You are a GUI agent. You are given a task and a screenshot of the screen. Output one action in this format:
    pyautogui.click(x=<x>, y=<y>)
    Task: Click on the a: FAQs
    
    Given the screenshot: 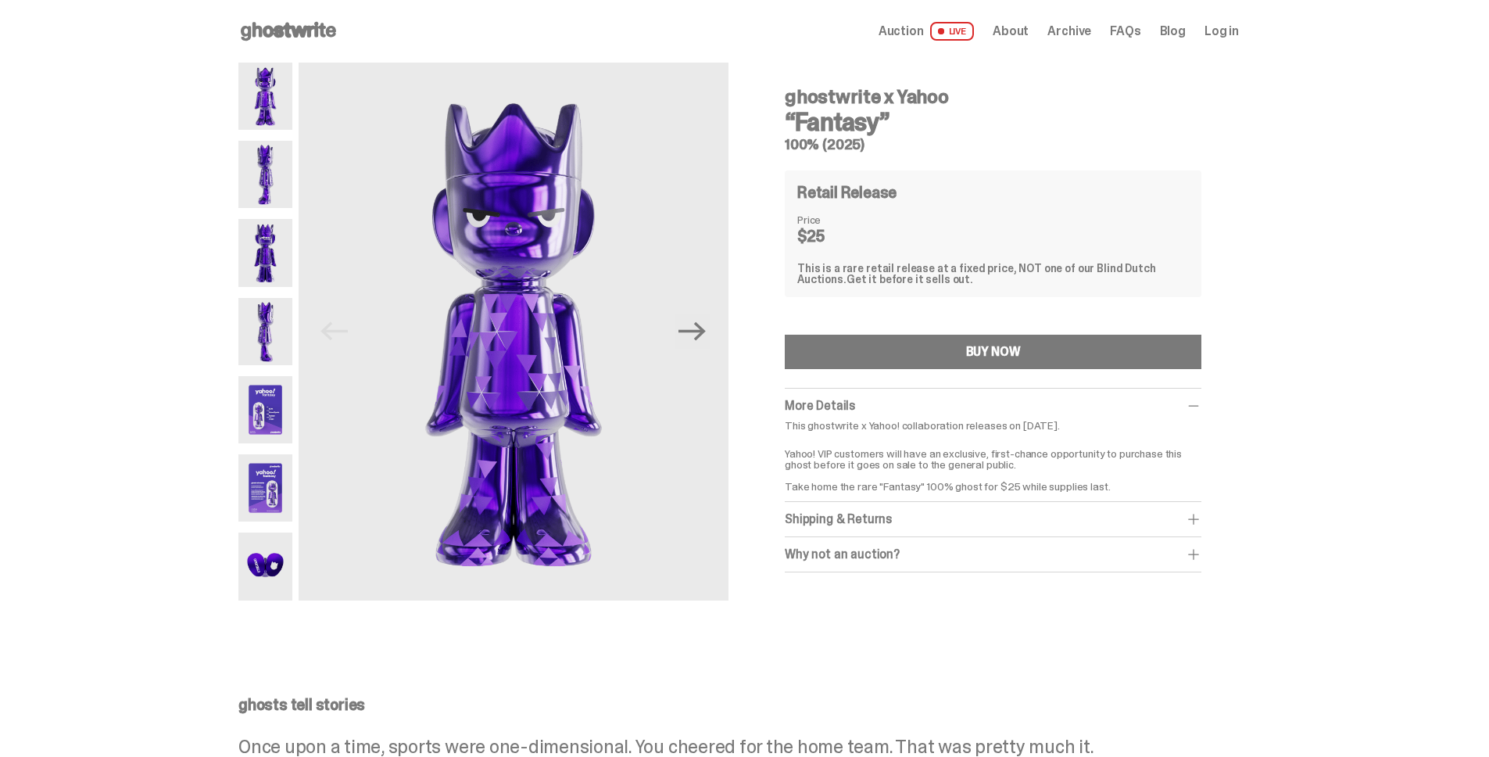 What is the action you would take?
    pyautogui.click(x=1125, y=31)
    